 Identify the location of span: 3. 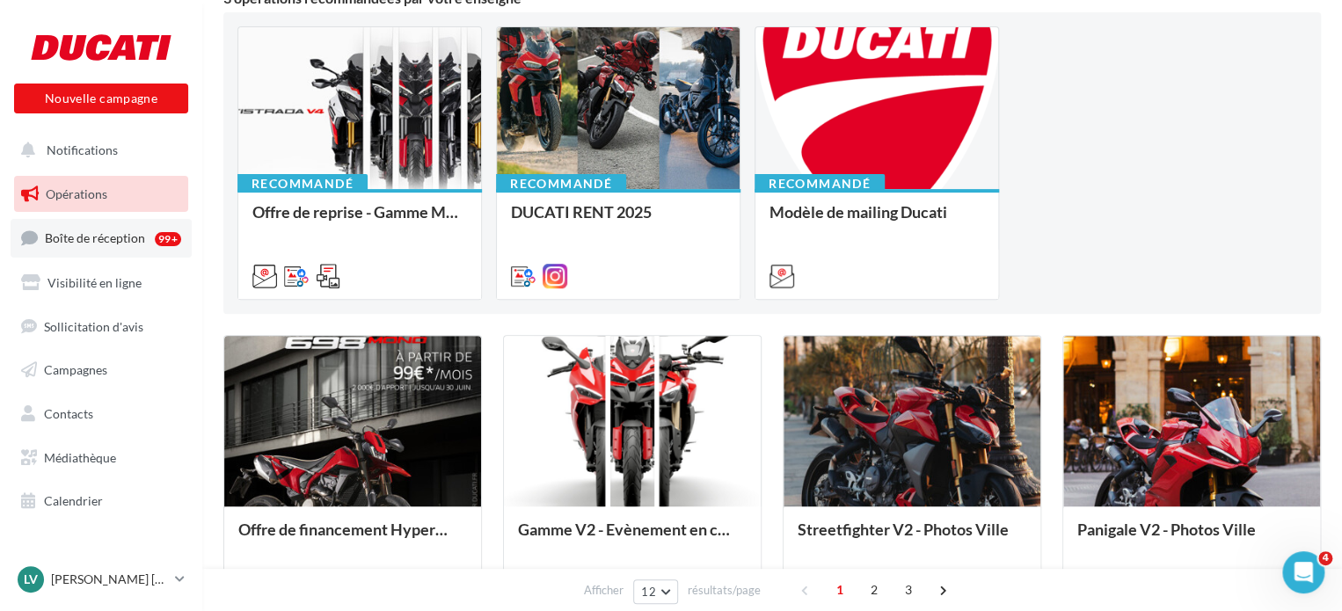
(908, 590).